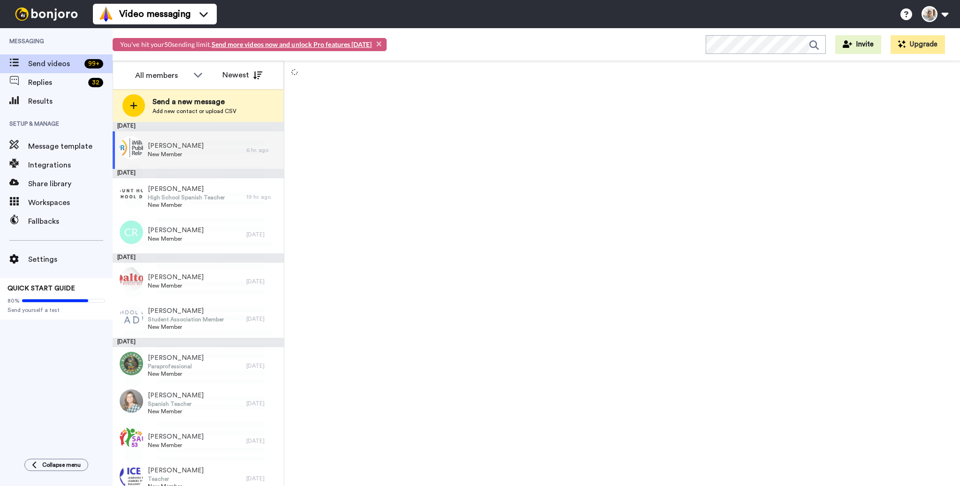 Image resolution: width=960 pixels, height=486 pixels. Describe the element at coordinates (246, 44) in the screenshot. I see `span: You've hit your 50 sending limit.` at that location.